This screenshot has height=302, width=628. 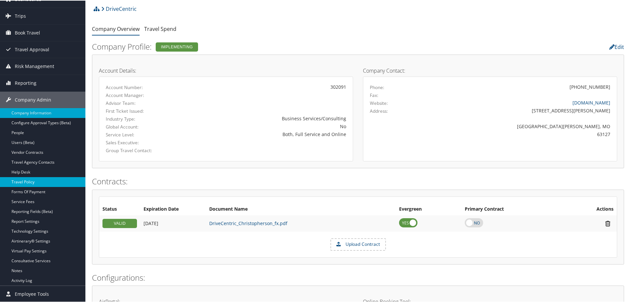 I want to click on th: Evergreen, so click(x=428, y=208).